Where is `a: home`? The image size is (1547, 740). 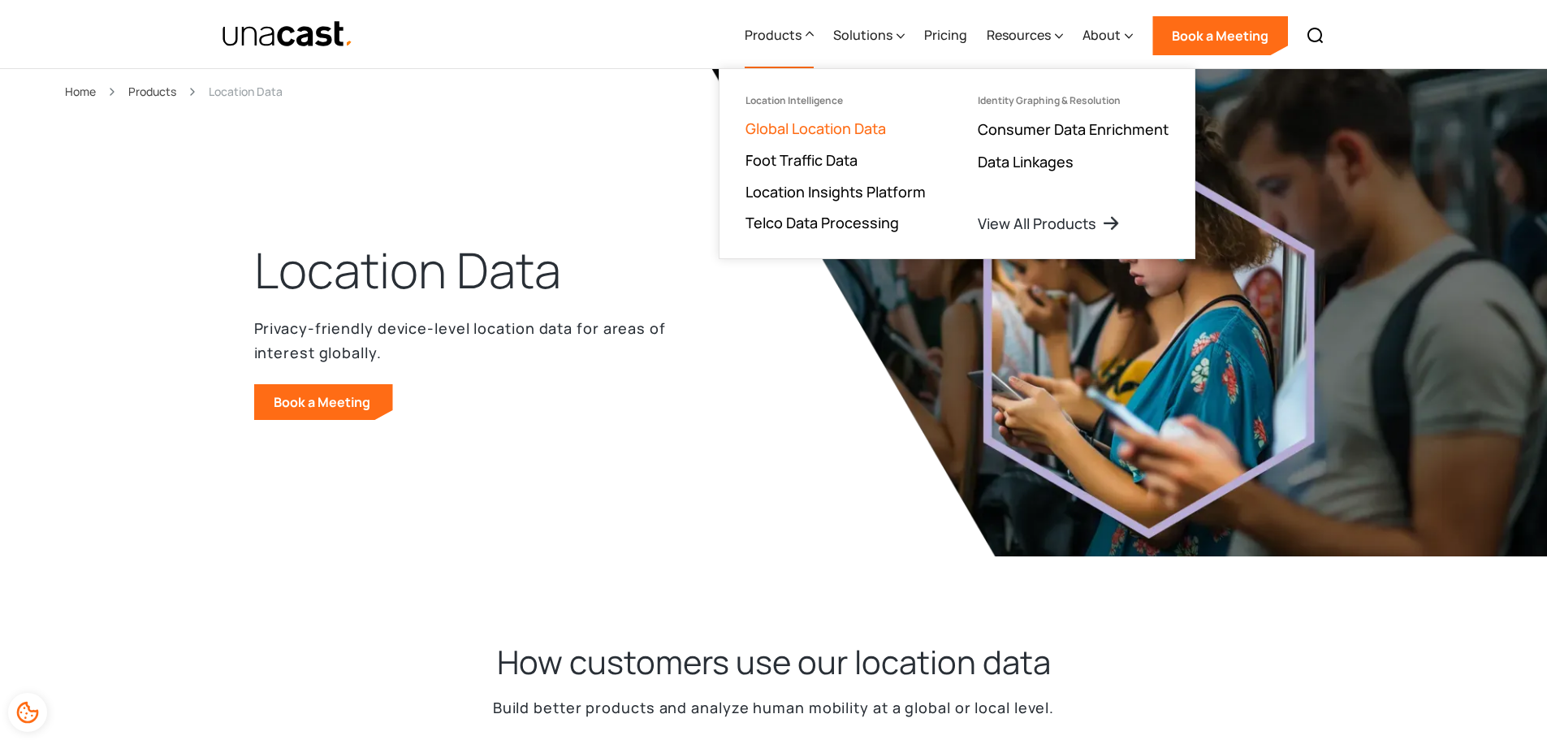 a: home is located at coordinates (288, 34).